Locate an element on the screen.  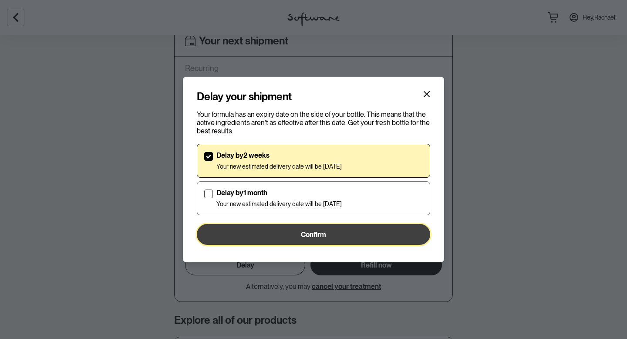
button: Confirm is located at coordinates (314, 234).